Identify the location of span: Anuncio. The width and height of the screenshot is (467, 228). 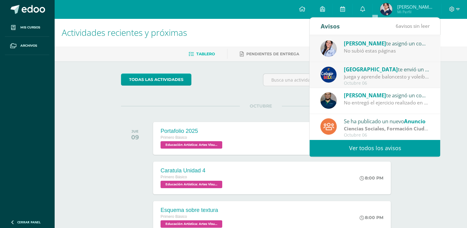
(415, 121).